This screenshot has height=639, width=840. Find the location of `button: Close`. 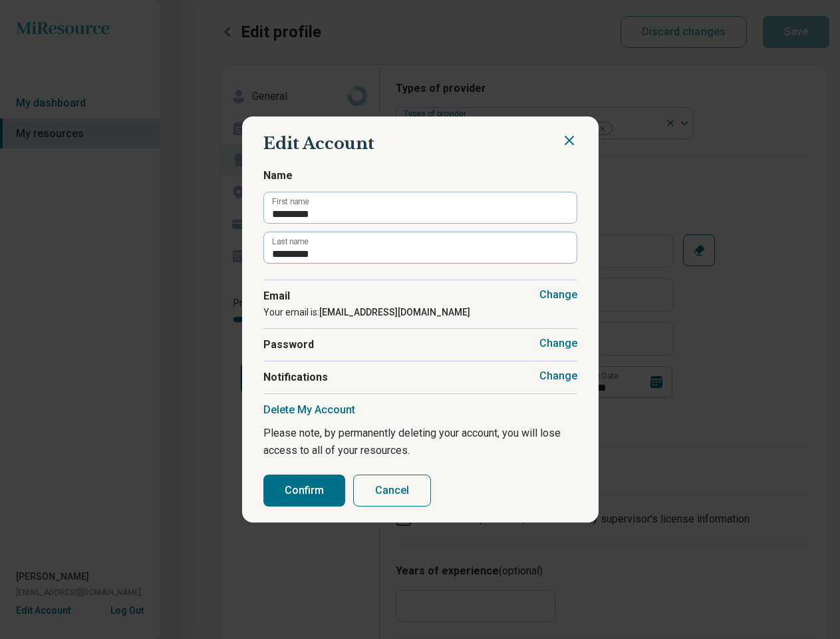

button: Close is located at coordinates (570, 140).